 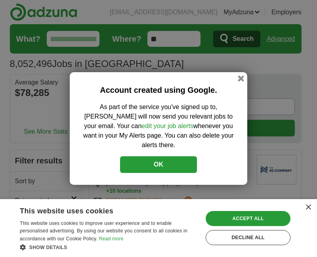 What do you see at coordinates (248, 218) in the screenshot?
I see `div: Accept all` at bounding box center [248, 218].